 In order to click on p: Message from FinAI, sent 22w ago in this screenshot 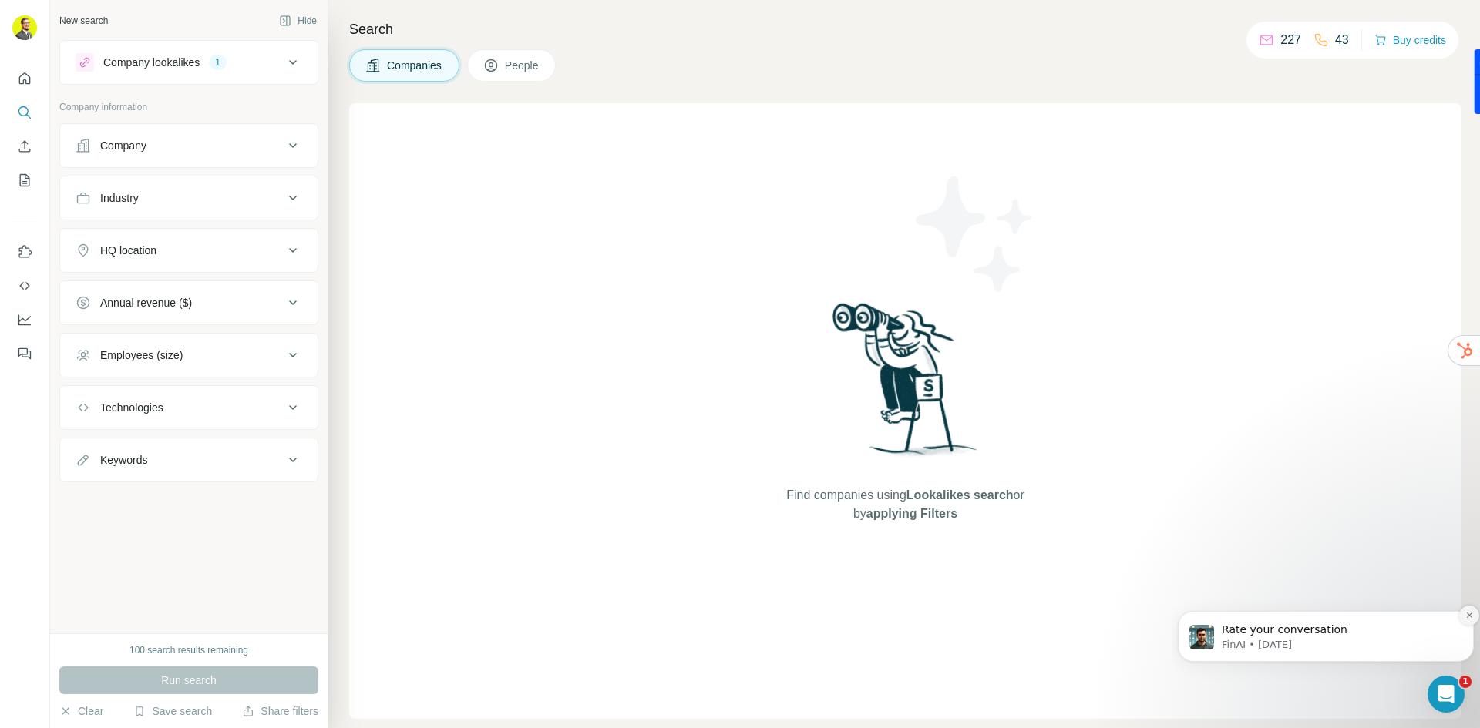, I will do `click(166, 66)`.